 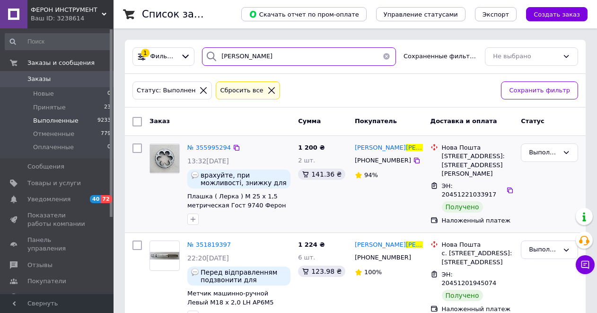 What do you see at coordinates (106, 199) in the screenshot?
I see `span: 72` at bounding box center [106, 199].